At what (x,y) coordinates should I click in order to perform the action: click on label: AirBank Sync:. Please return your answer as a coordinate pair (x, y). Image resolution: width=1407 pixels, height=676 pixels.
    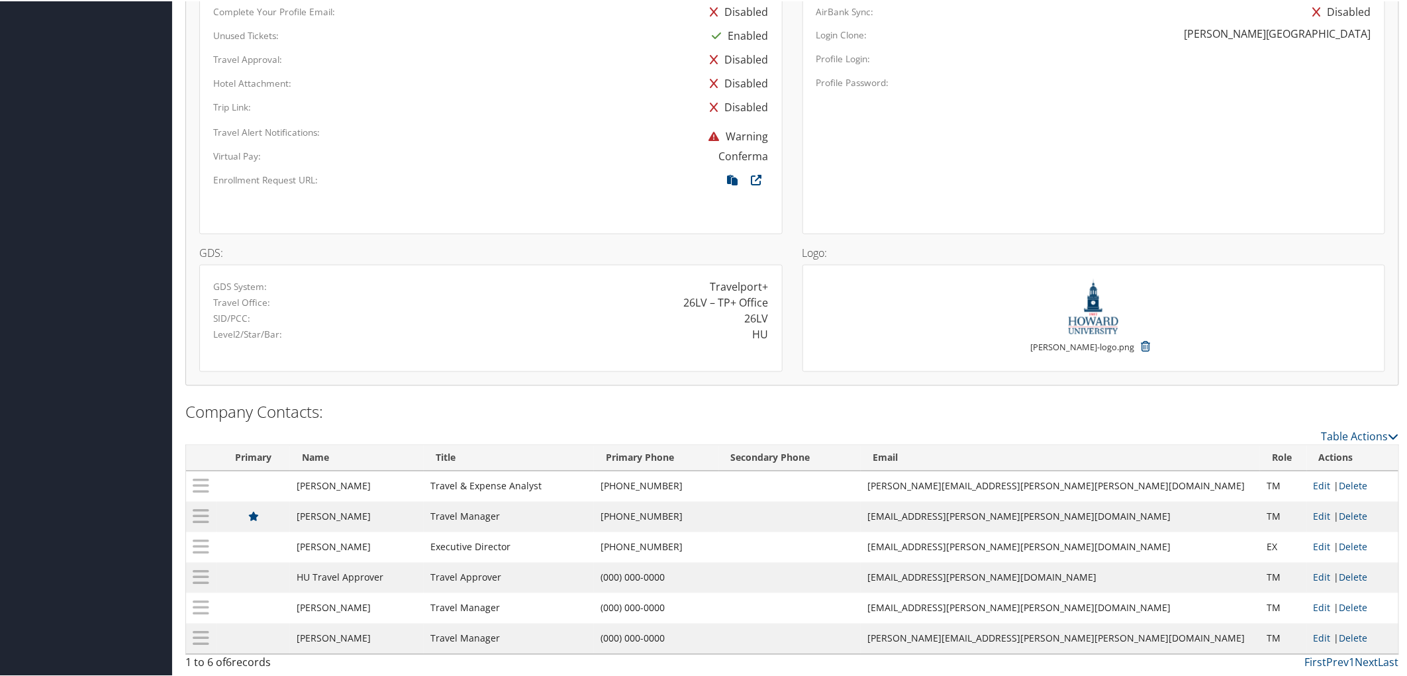
    Looking at the image, I should click on (845, 11).